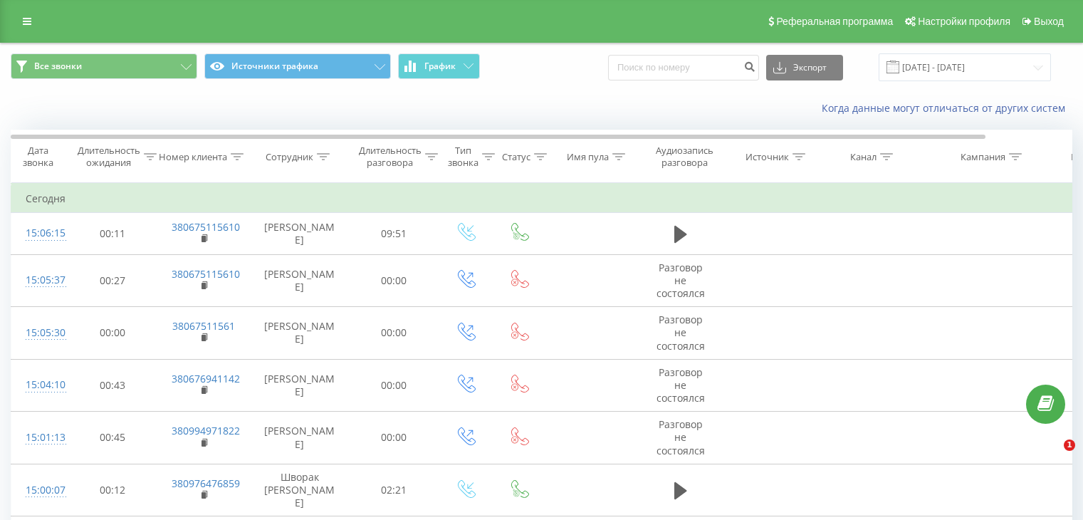 The height and width of the screenshot is (520, 1083). What do you see at coordinates (463, 157) in the screenshot?
I see `div: Тип звонка` at bounding box center [463, 157].